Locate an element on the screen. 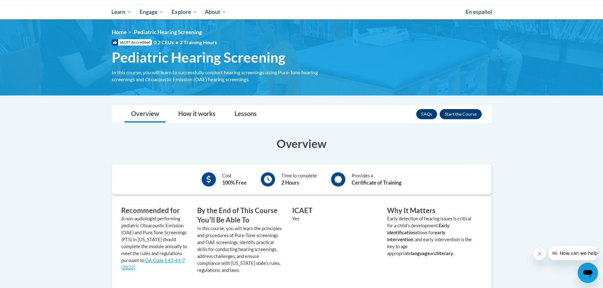 The height and width of the screenshot is (288, 603). span: About is located at coordinates (215, 12).